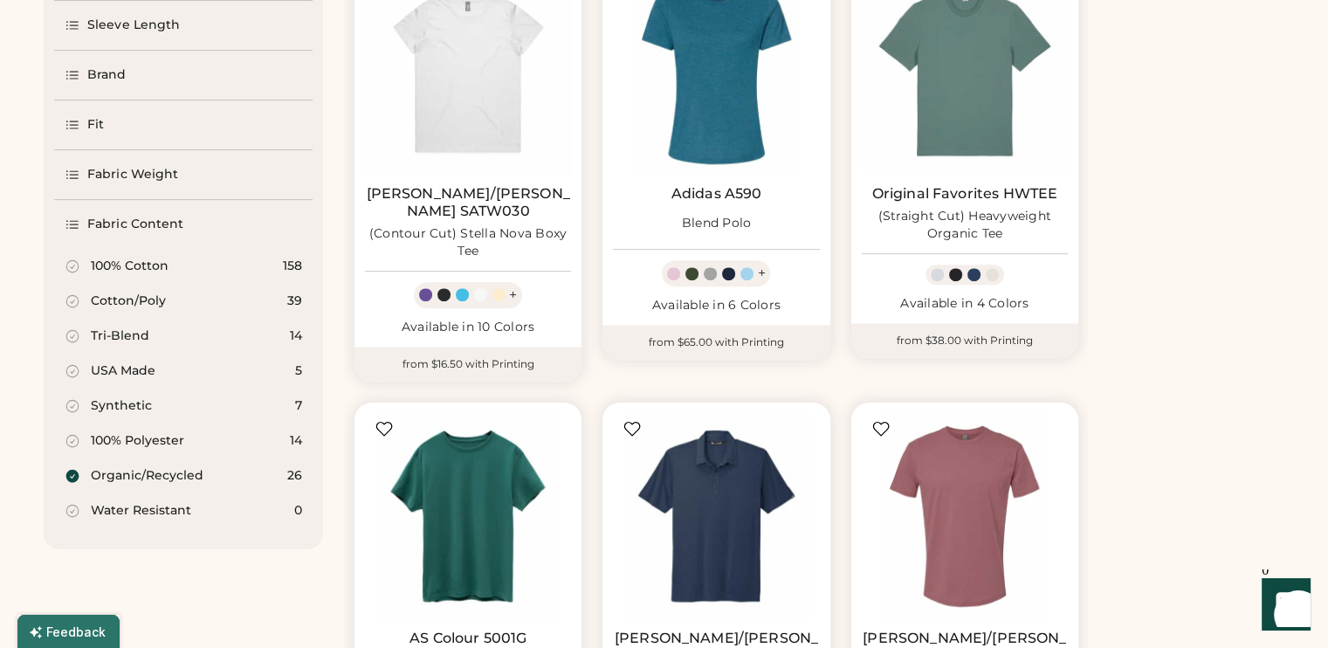 The image size is (1328, 648). I want to click on a: AS Colour 5001G, so click(468, 638).